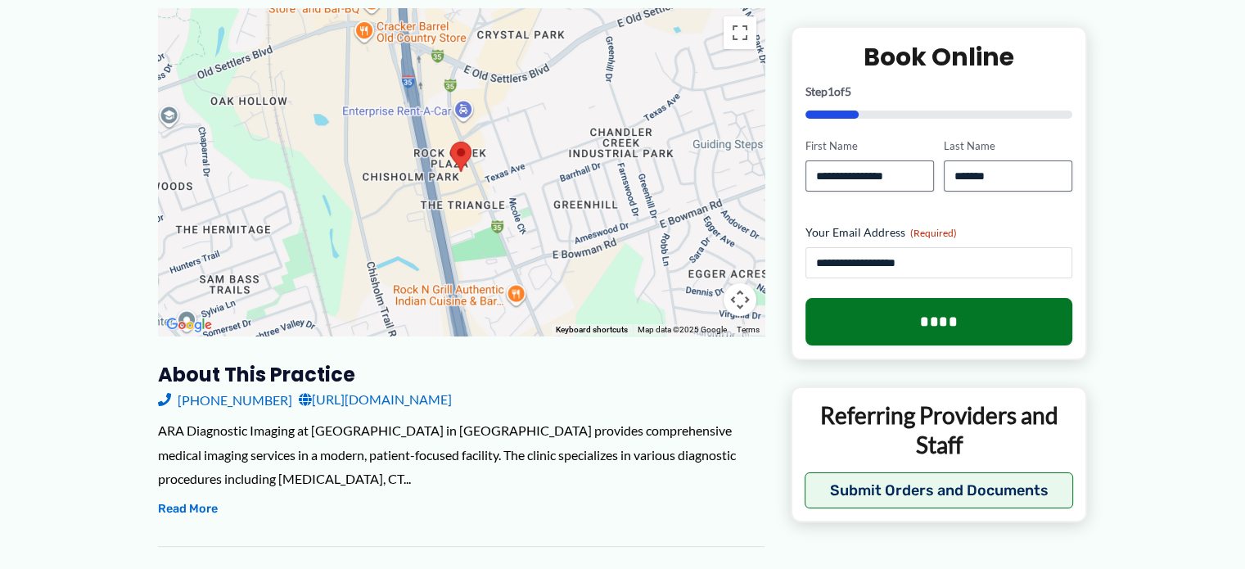  I want to click on img: Google, so click(189, 325).